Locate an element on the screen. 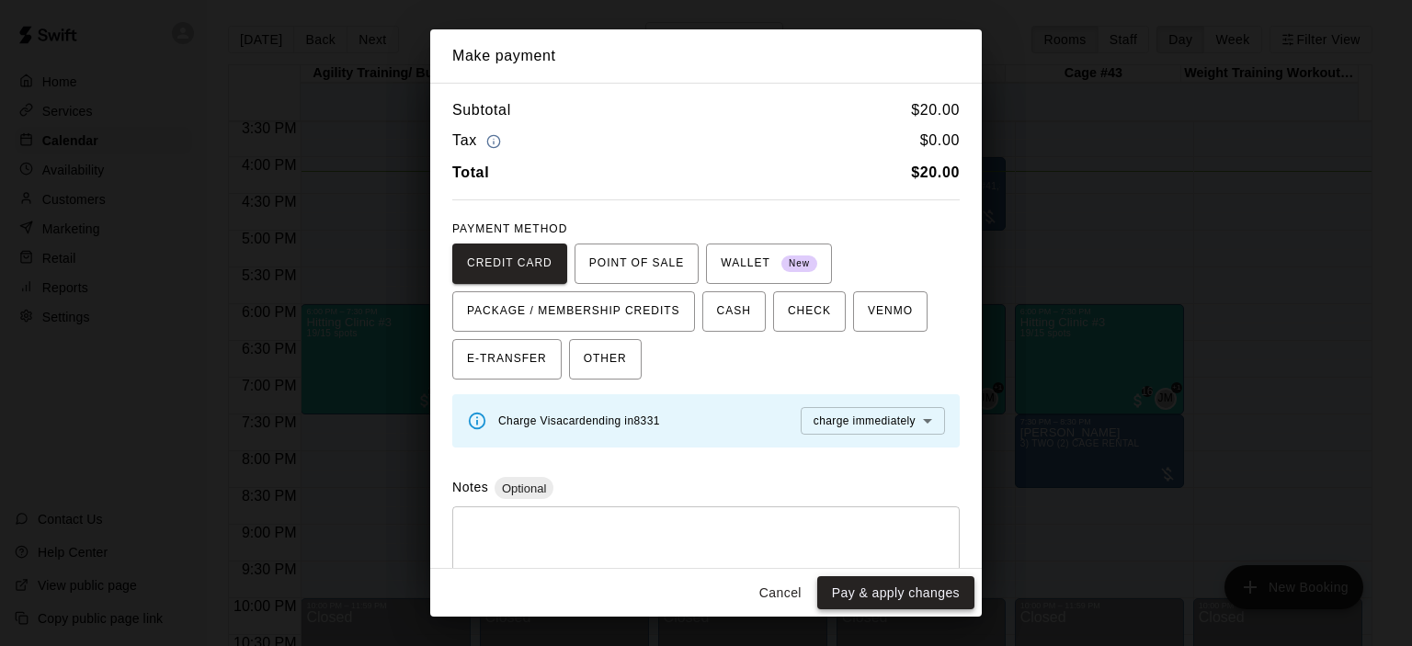 This screenshot has width=1412, height=646. span: CREDIT CARD is located at coordinates (509, 264).